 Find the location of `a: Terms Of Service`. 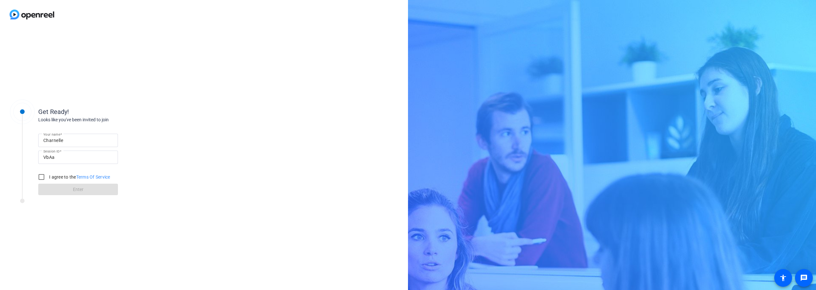

a: Terms Of Service is located at coordinates (93, 177).